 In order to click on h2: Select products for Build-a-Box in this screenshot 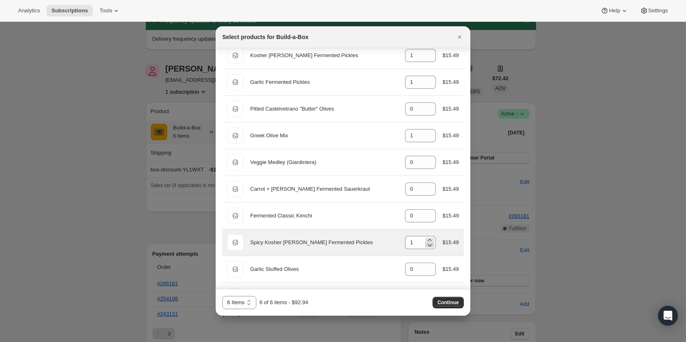, I will do `click(265, 37)`.